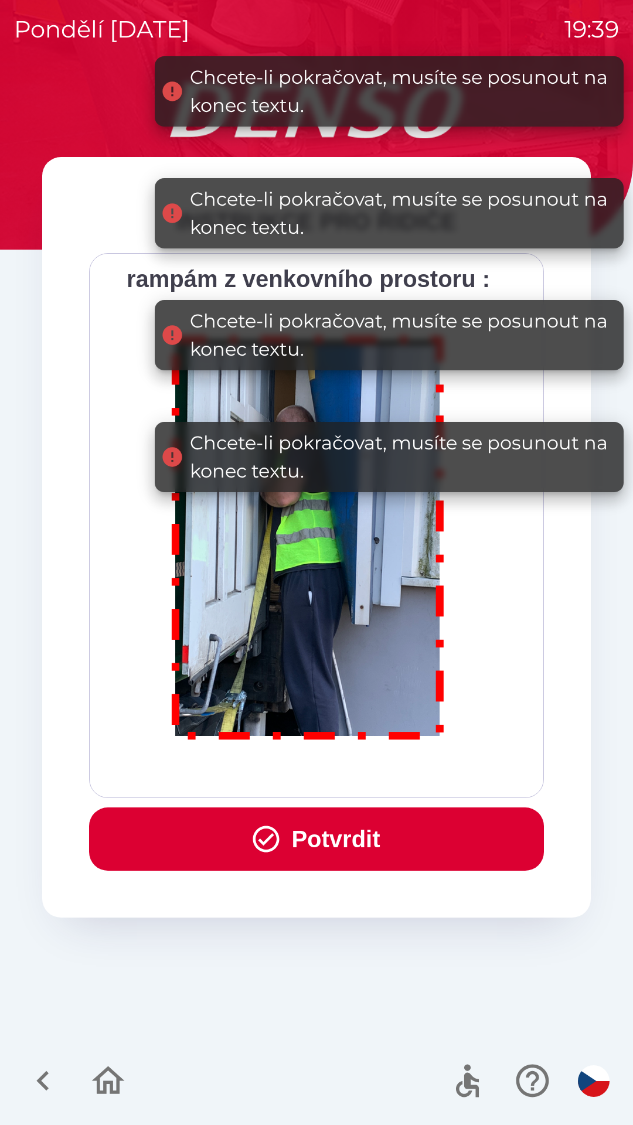 This screenshot has width=633, height=1125. Describe the element at coordinates (591, 29) in the screenshot. I see `p: 19:39` at that location.